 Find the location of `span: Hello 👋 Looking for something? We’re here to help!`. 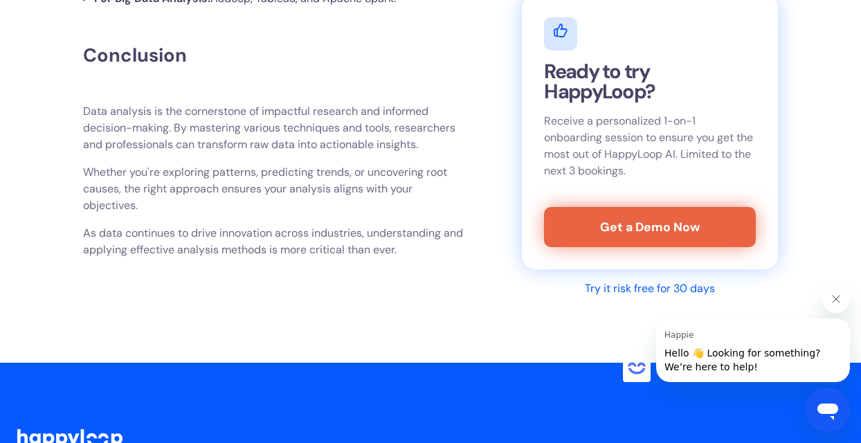

span: Hello 👋 Looking for something? We’re here to help! is located at coordinates (87, 42).